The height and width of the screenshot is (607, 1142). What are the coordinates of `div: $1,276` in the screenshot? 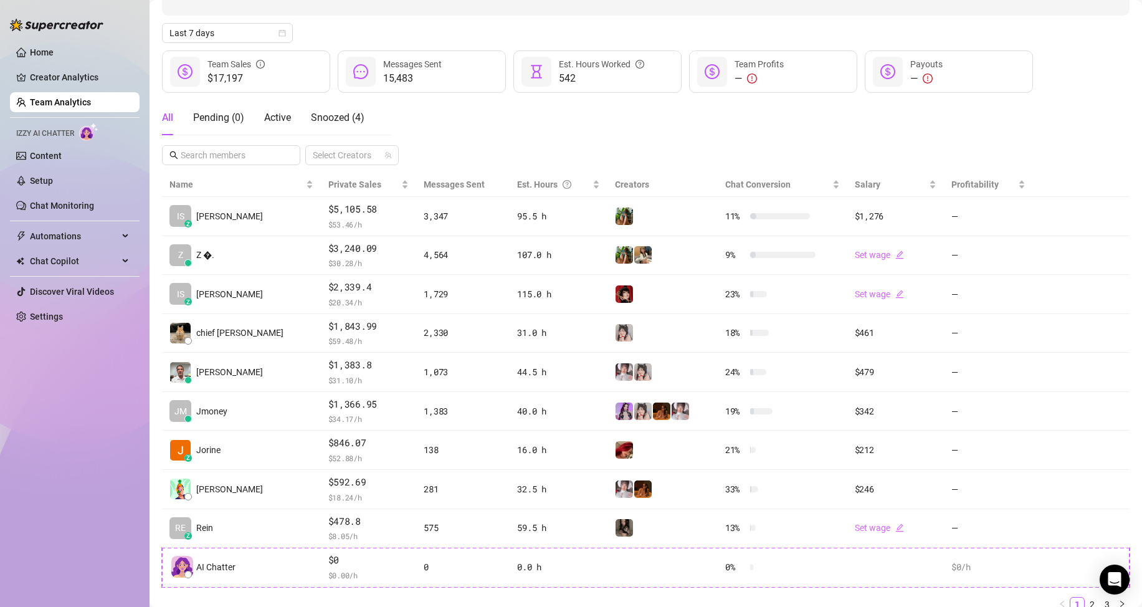 It's located at (895, 216).